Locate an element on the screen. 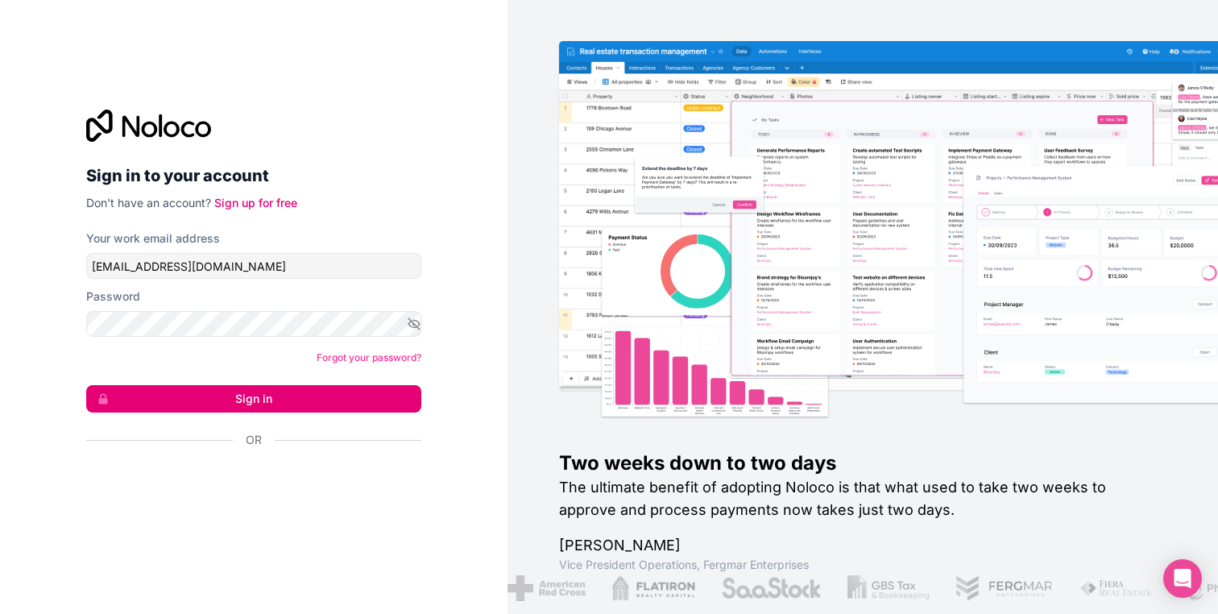 This screenshot has height=614, width=1218. img: /assets/flatiron-C8eUkumj.png is located at coordinates (639, 588).